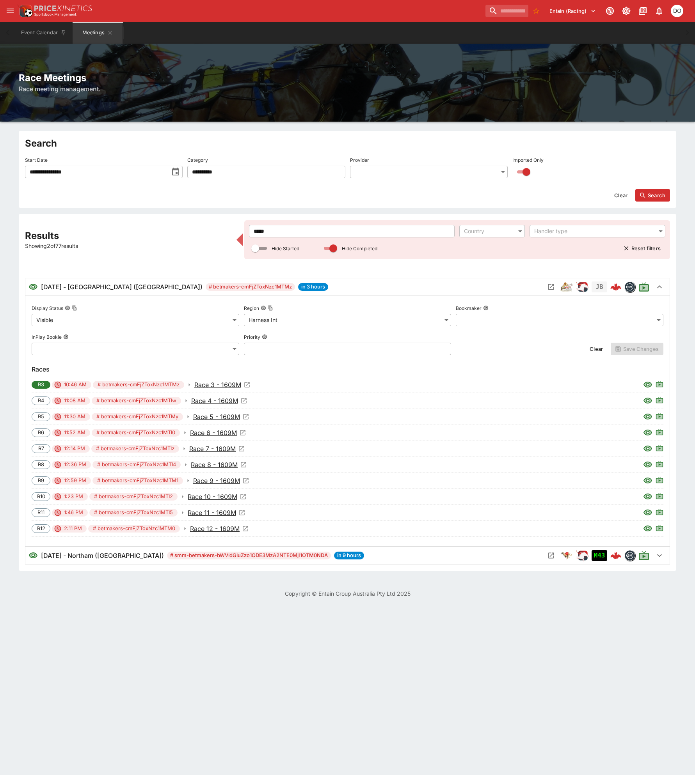  Describe the element at coordinates (349, 556) in the screenshot. I see `span: in 9 hours` at that location.